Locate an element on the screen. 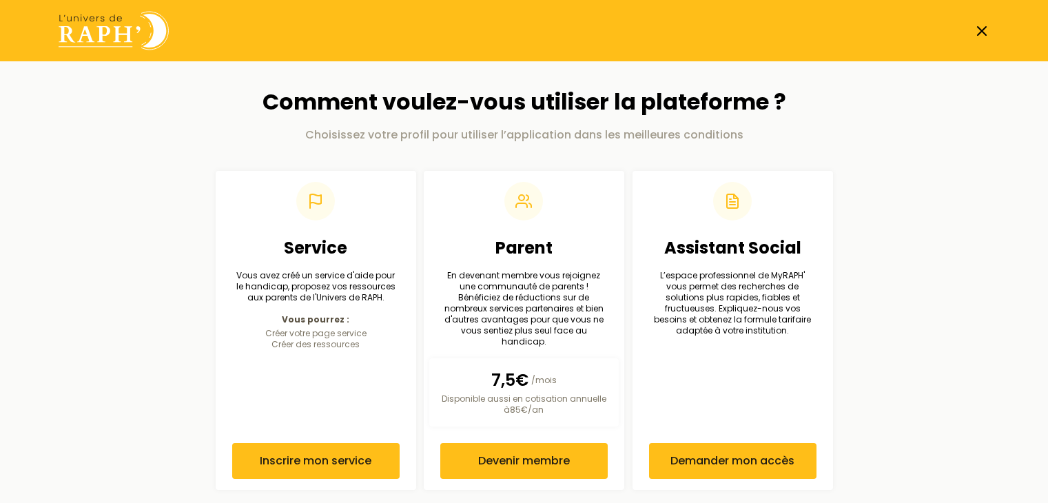  span: Inscrire mon service is located at coordinates (316, 461).